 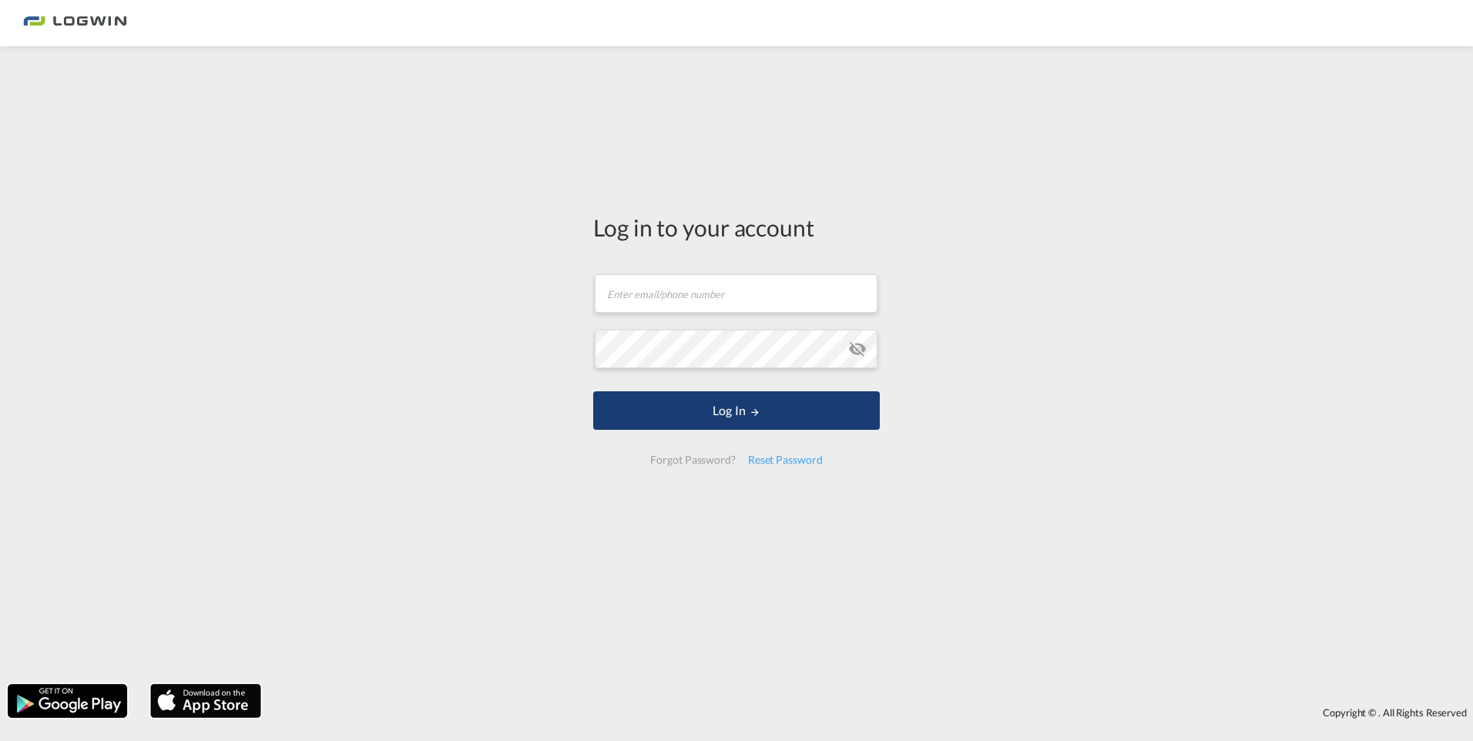 What do you see at coordinates (785, 460) in the screenshot?
I see `div: Reset Password` at bounding box center [785, 460].